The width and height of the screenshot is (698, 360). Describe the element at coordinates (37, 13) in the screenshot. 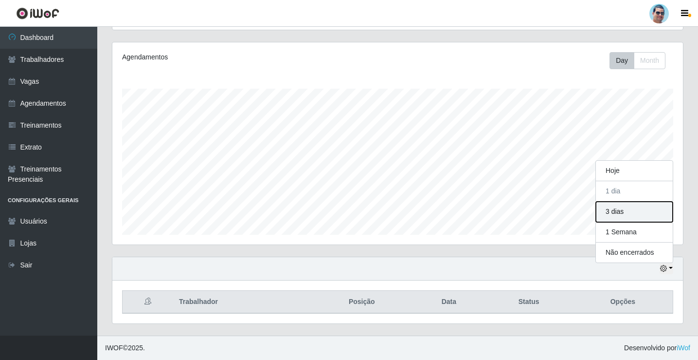

I see `img: CoreUI Logo` at that location.